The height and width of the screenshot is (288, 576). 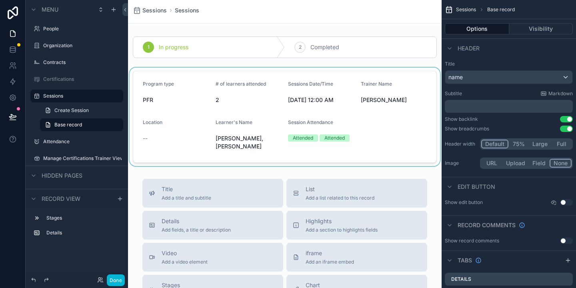 What do you see at coordinates (468, 48) in the screenshot?
I see `span: Header` at bounding box center [468, 48].